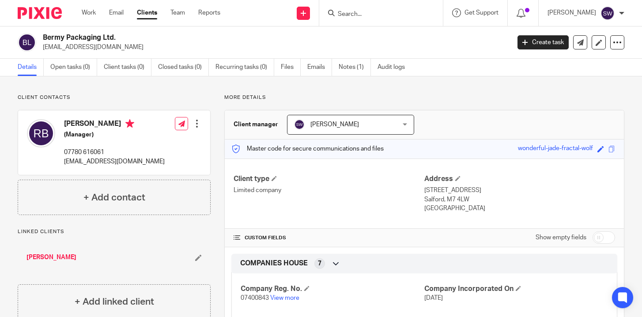 The image size is (642, 317). I want to click on a: Reports, so click(209, 13).